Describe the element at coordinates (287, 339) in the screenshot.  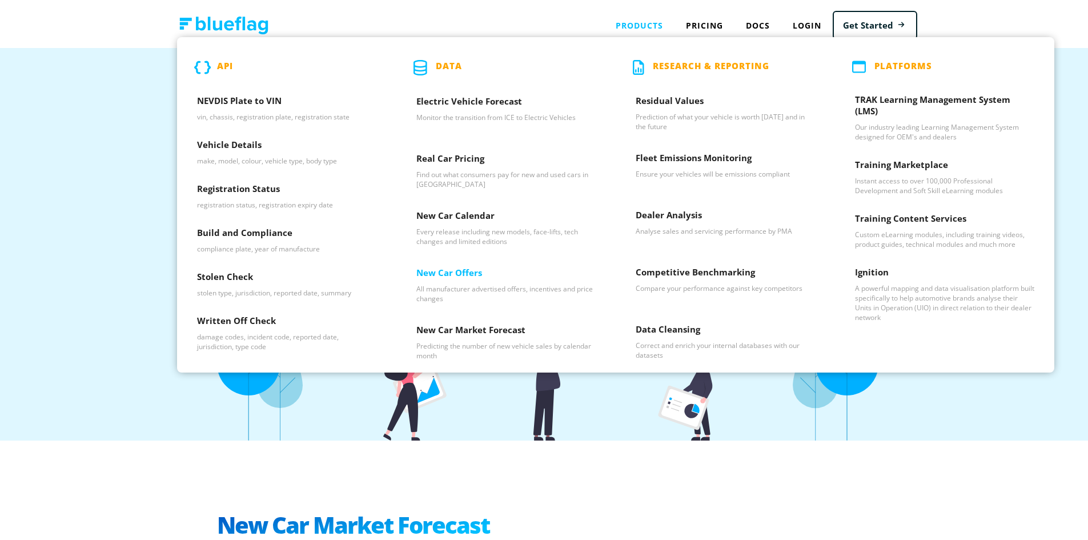
I see `p: damage codes, incident code, reported date, jurisdiction, type code` at that location.